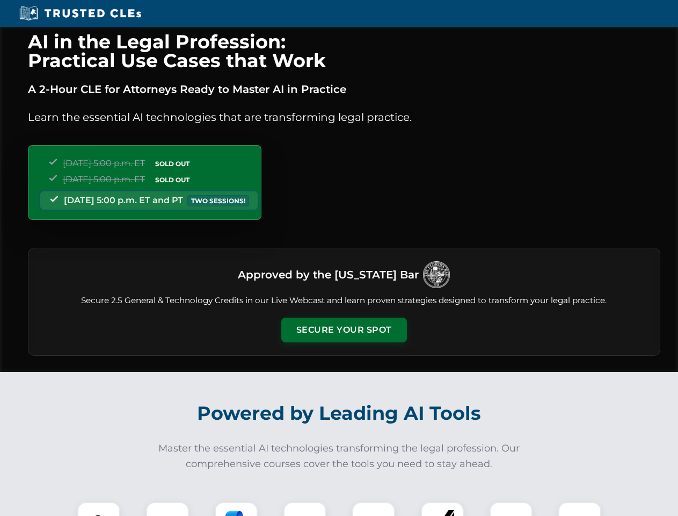  I want to click on img: Trusted CLEs, so click(80, 13).